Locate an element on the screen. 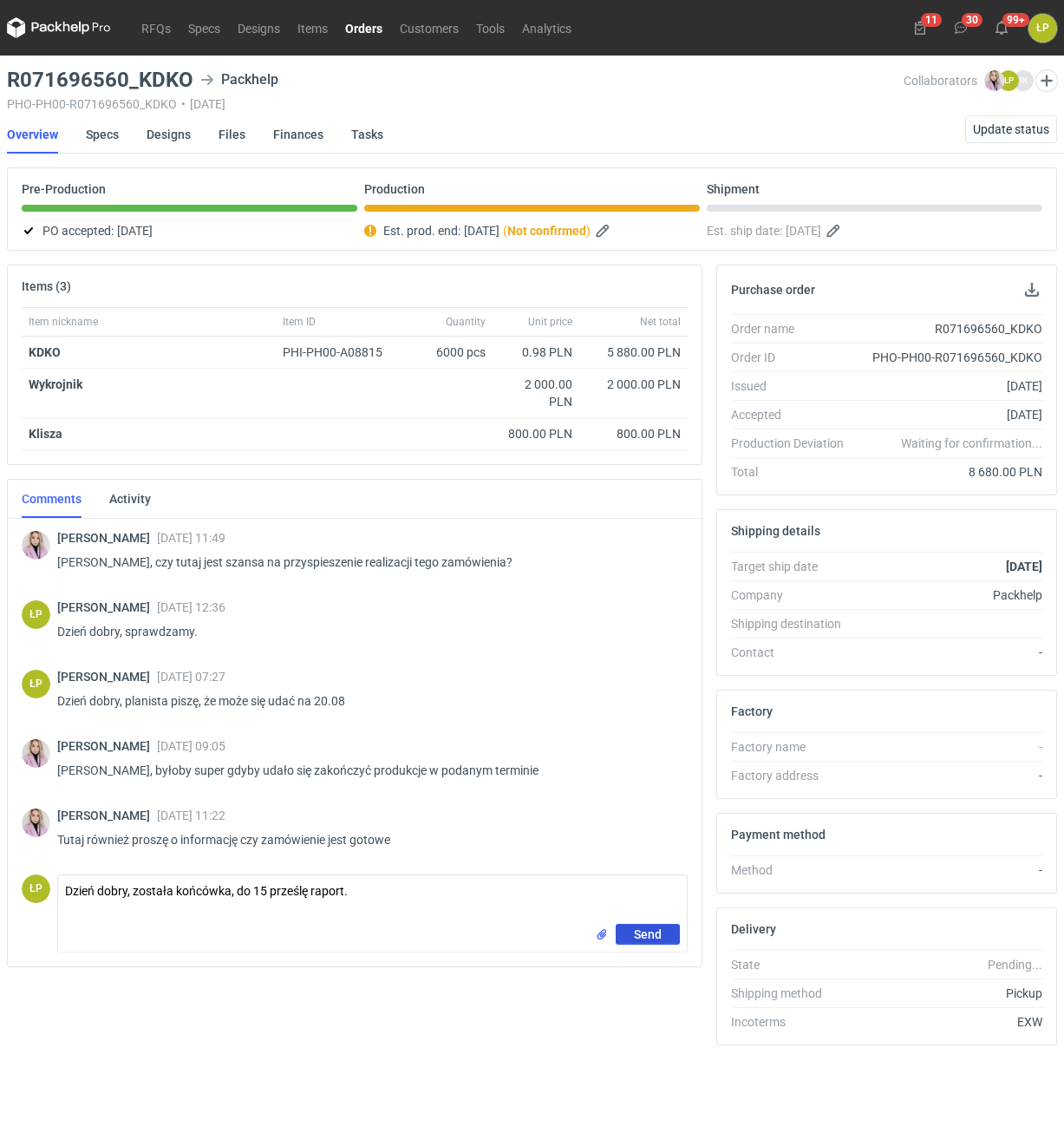  a: Specs is located at coordinates (102, 134).